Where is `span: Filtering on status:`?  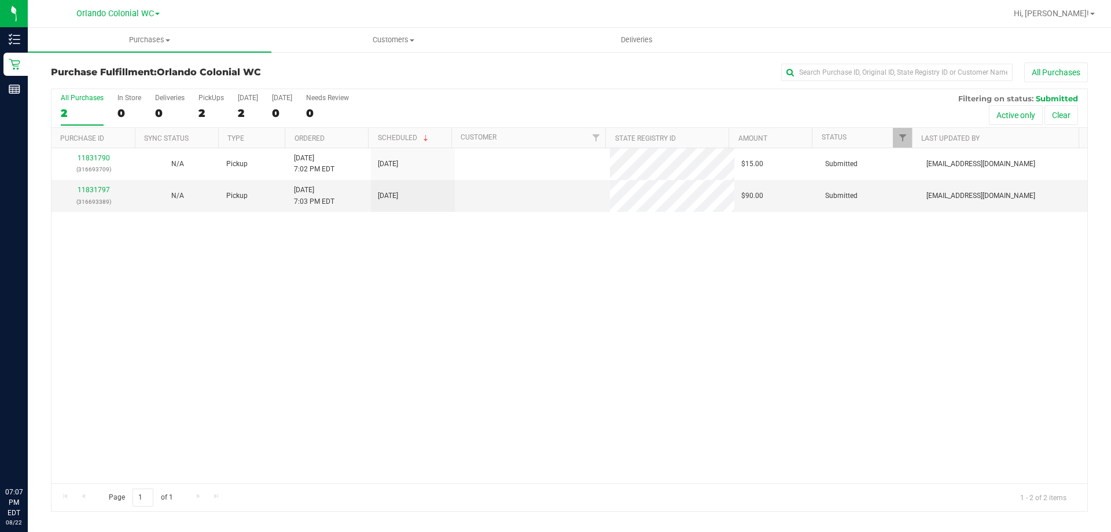
span: Filtering on status: is located at coordinates (996, 98).